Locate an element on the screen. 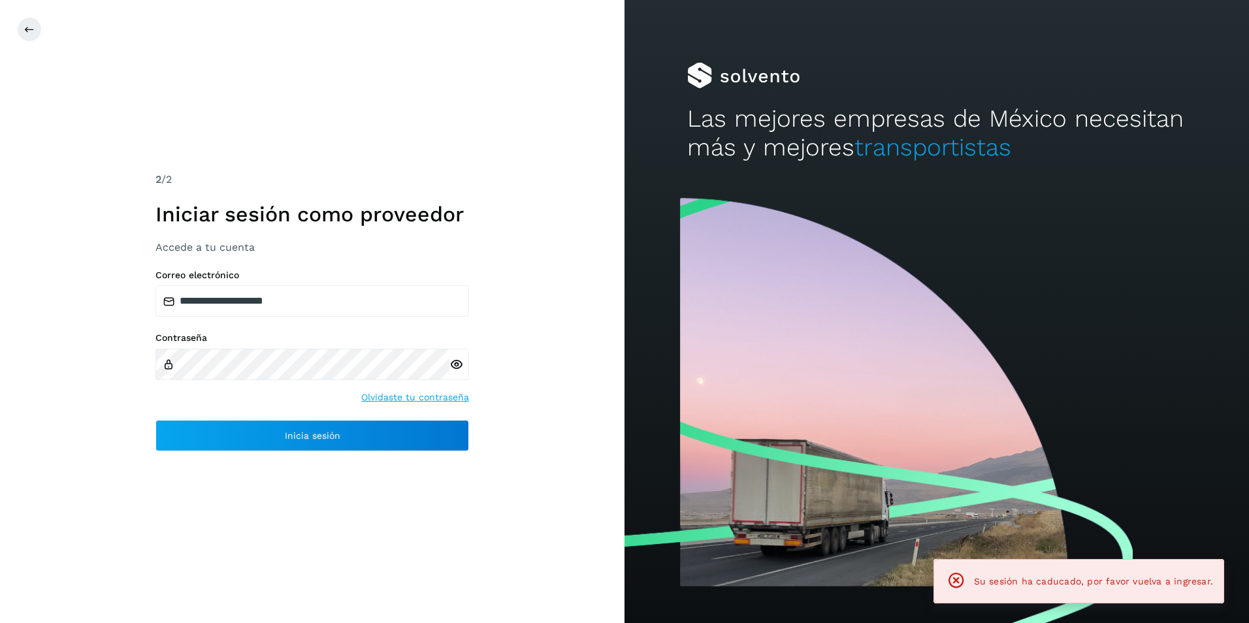 This screenshot has width=1249, height=623. span: Su sesión ha caducado, por favor vuelva a ingresar. is located at coordinates (1094, 582).